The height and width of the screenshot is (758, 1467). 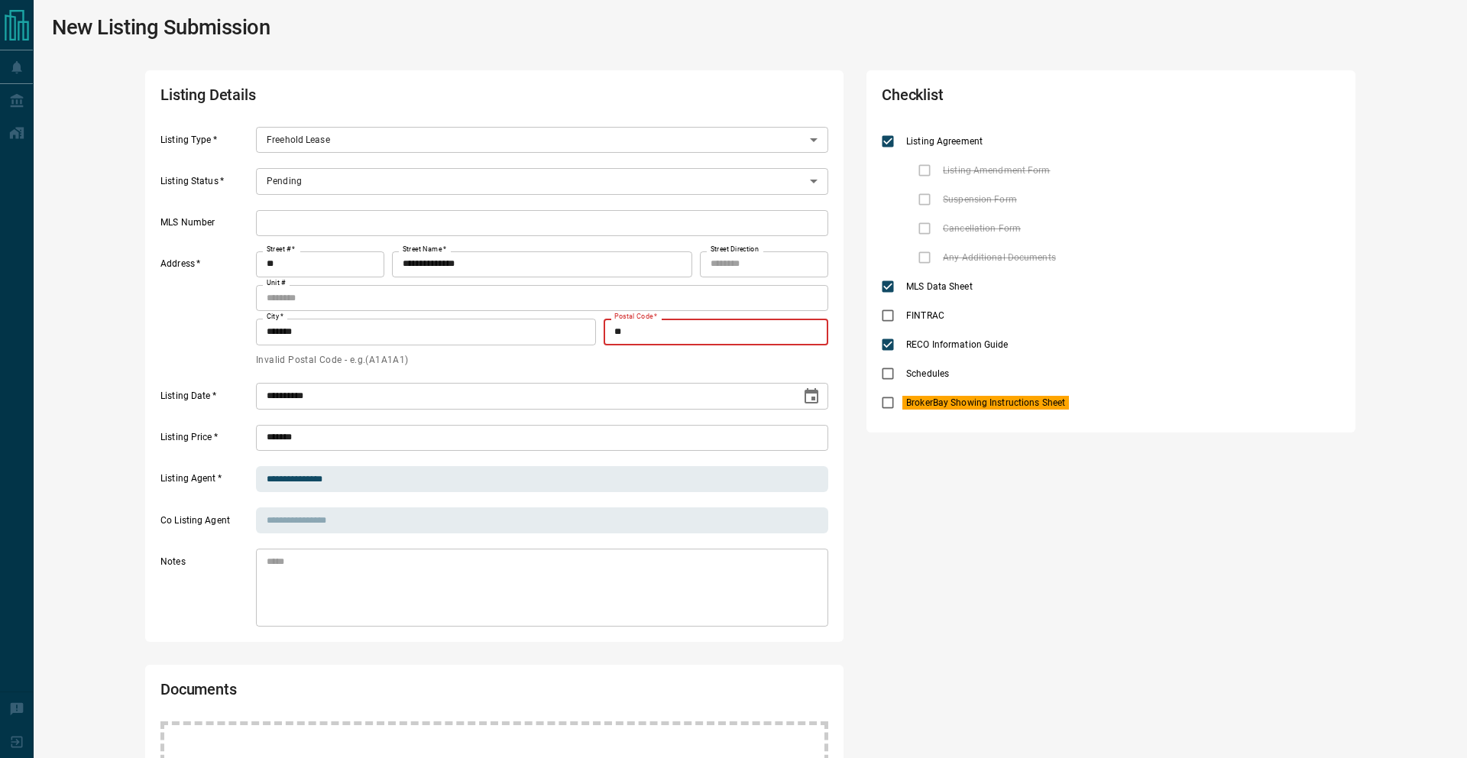 What do you see at coordinates (206, 524) in the screenshot?
I see `label: Co Listing Agent` at bounding box center [206, 524].